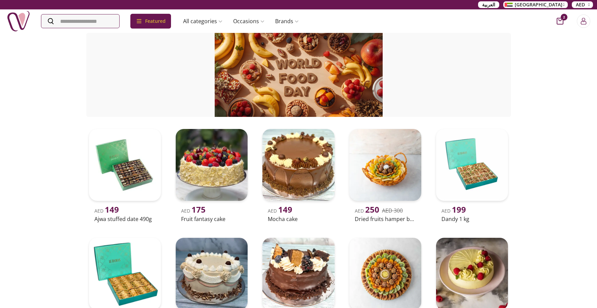 The width and height of the screenshot is (597, 308). I want to click on a: Brands, so click(287, 21).